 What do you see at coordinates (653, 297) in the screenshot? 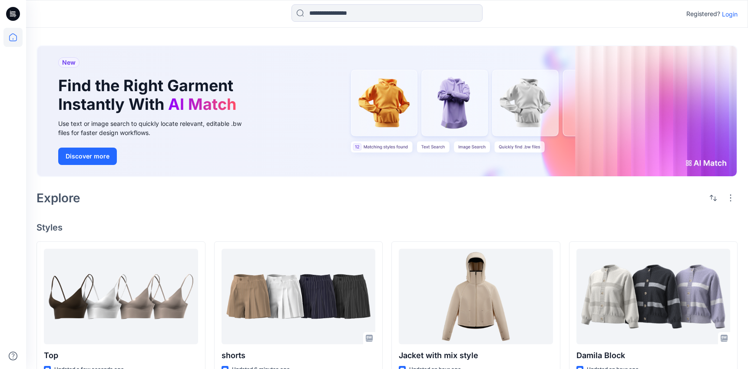
I see `a: Damila Block` at bounding box center [653, 297].